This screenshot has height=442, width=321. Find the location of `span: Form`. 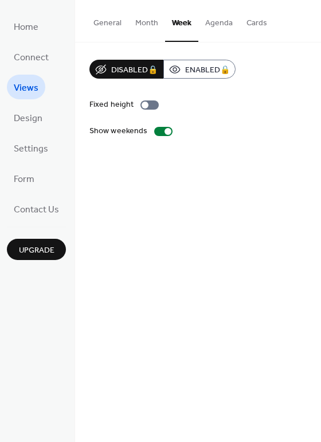

span: Form is located at coordinates (24, 179).